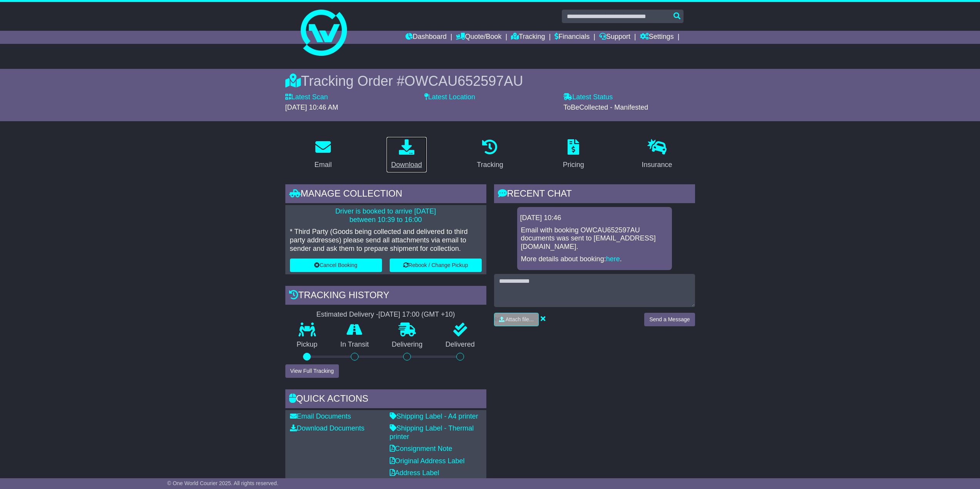  Describe the element at coordinates (336, 265) in the screenshot. I see `button: Cancel Booking` at that location.